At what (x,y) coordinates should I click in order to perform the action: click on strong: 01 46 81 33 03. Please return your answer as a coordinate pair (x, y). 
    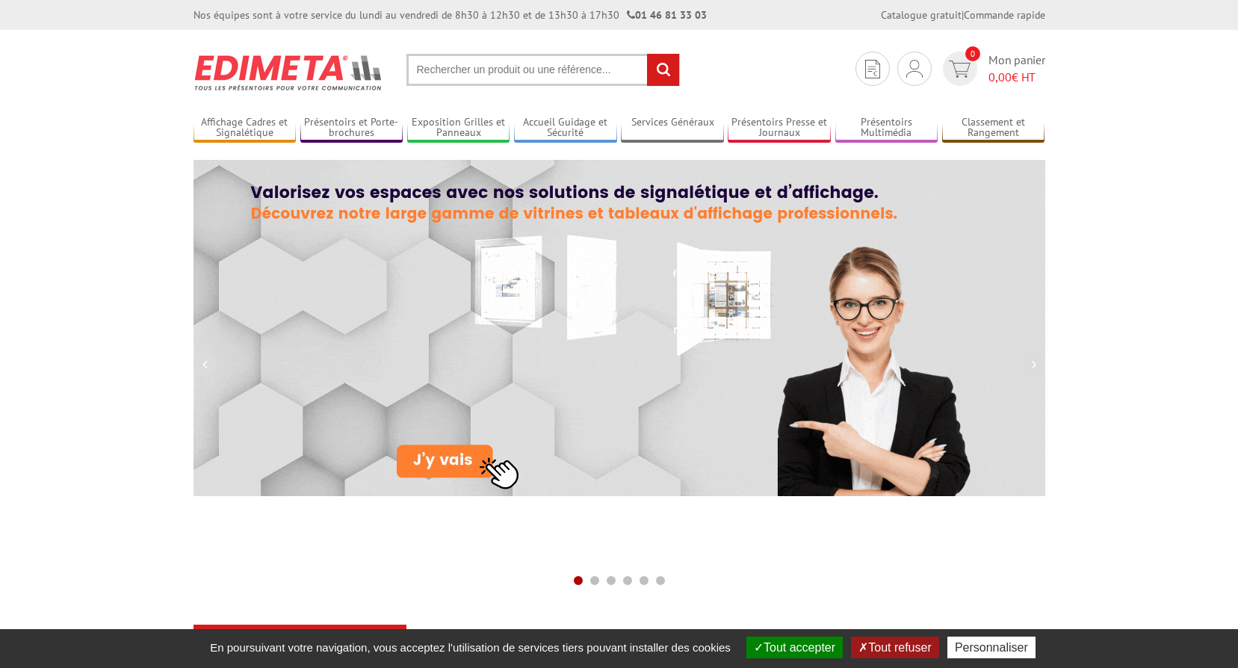
    Looking at the image, I should click on (666, 15).